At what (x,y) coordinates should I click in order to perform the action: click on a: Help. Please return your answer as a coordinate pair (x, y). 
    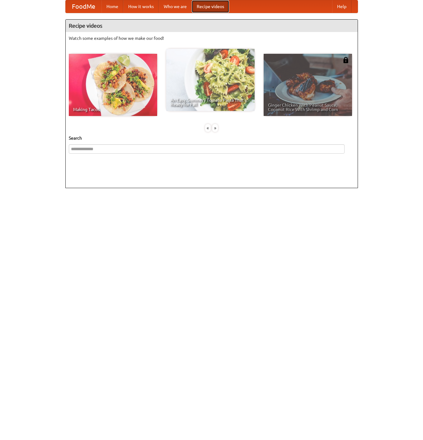
    Looking at the image, I should click on (342, 7).